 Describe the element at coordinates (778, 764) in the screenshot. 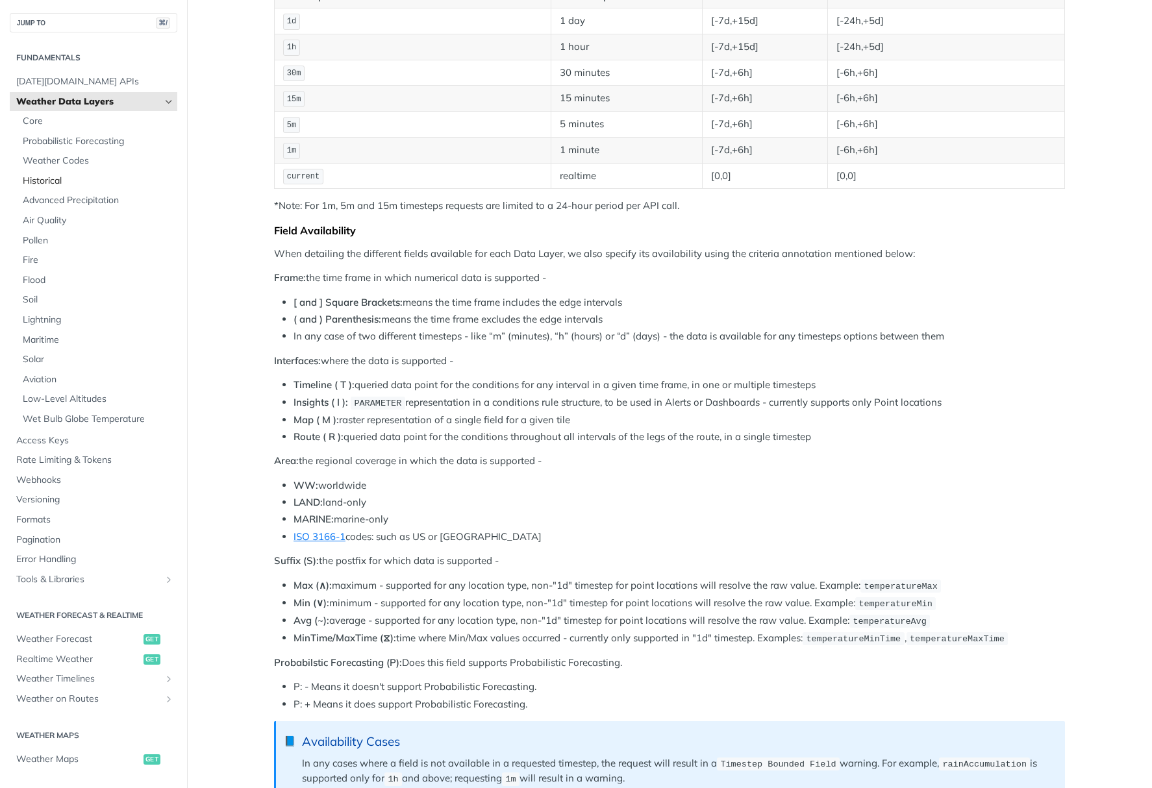

I see `span: Timestep Bounded Field` at that location.